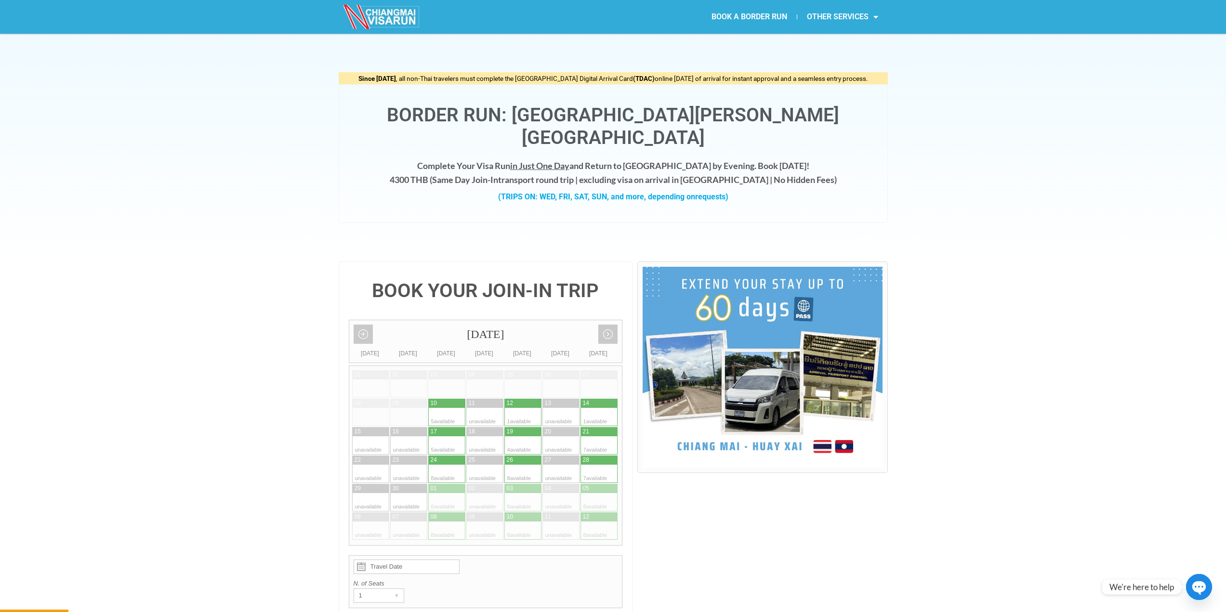 The width and height of the screenshot is (1226, 612). Describe the element at coordinates (472, 460) in the screenshot. I see `div: 25` at that location.